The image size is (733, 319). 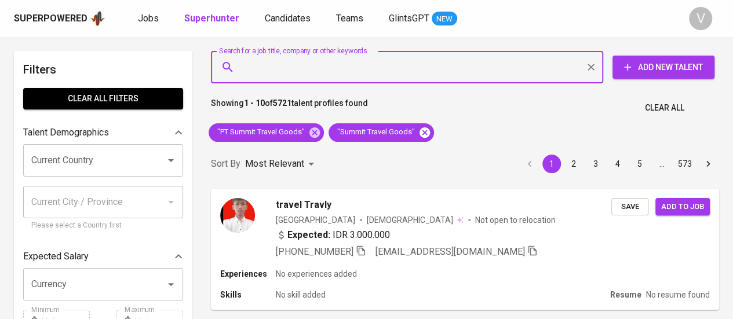 What do you see at coordinates (150, 19) in the screenshot?
I see `a: Jobs` at bounding box center [150, 19].